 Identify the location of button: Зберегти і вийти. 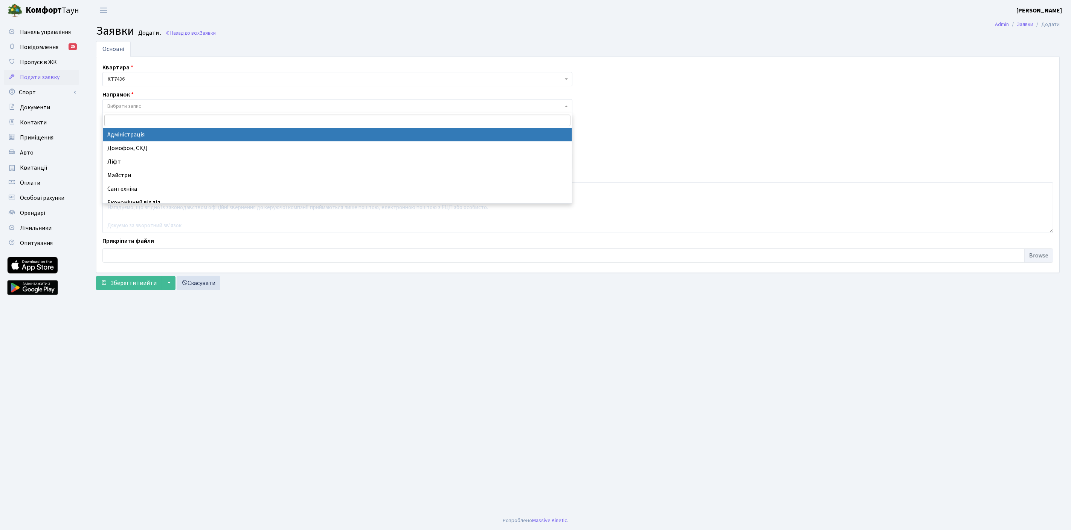
(129, 283).